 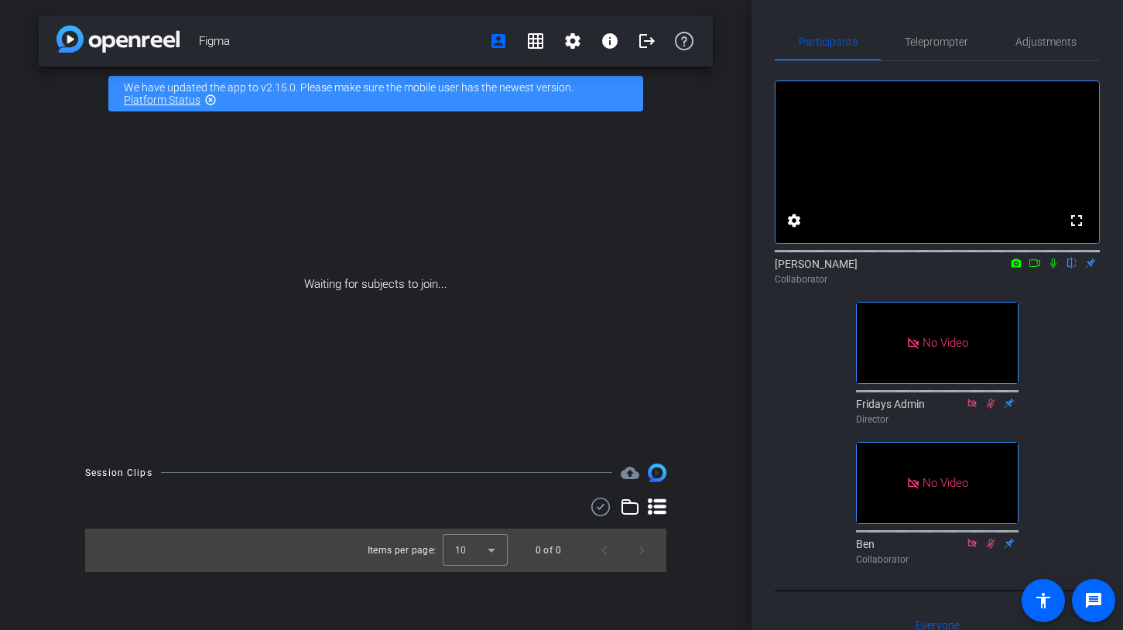 I want to click on mat-icon: grid_on, so click(x=536, y=41).